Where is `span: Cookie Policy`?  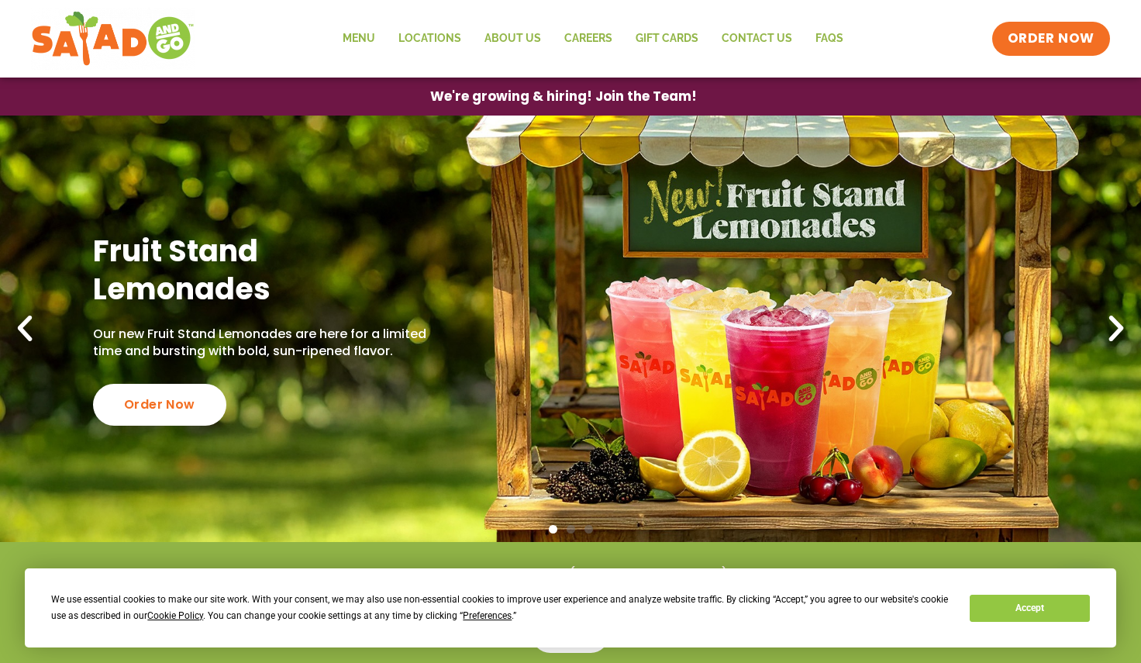
span: Cookie Policy is located at coordinates (175, 615).